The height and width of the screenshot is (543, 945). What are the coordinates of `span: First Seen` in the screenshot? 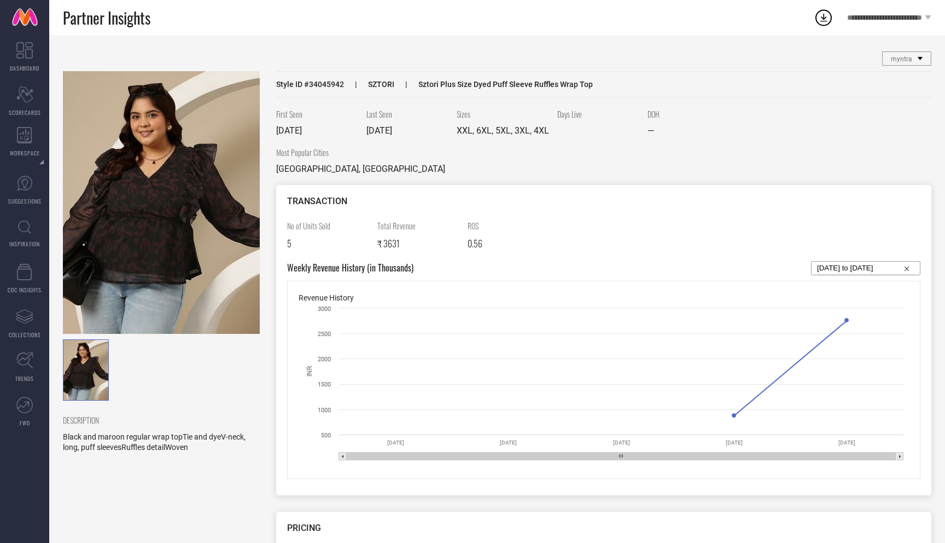 It's located at (317, 114).